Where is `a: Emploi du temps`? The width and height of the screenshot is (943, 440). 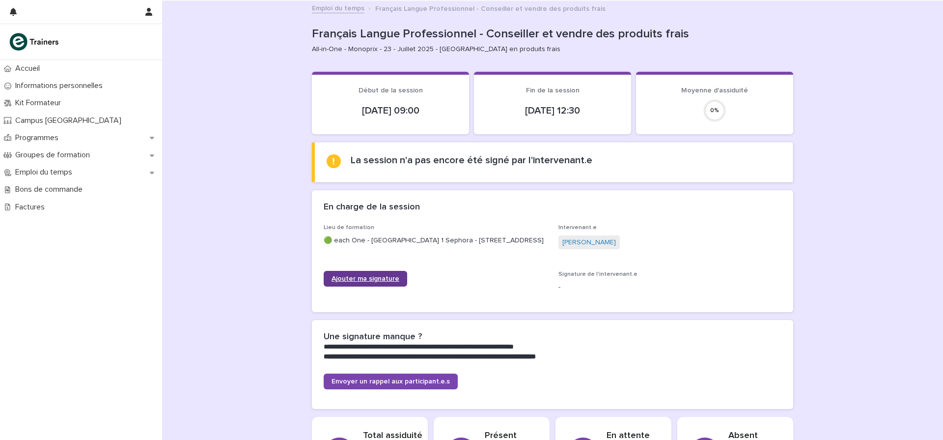 a: Emploi du temps is located at coordinates (338, 7).